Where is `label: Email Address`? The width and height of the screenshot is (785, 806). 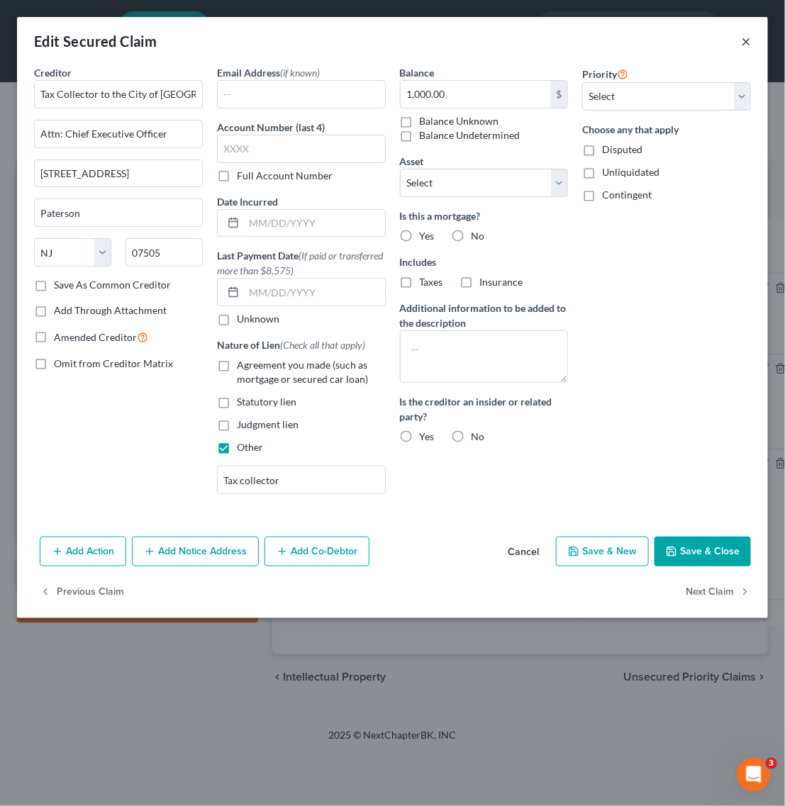 label: Email Address is located at coordinates (268, 72).